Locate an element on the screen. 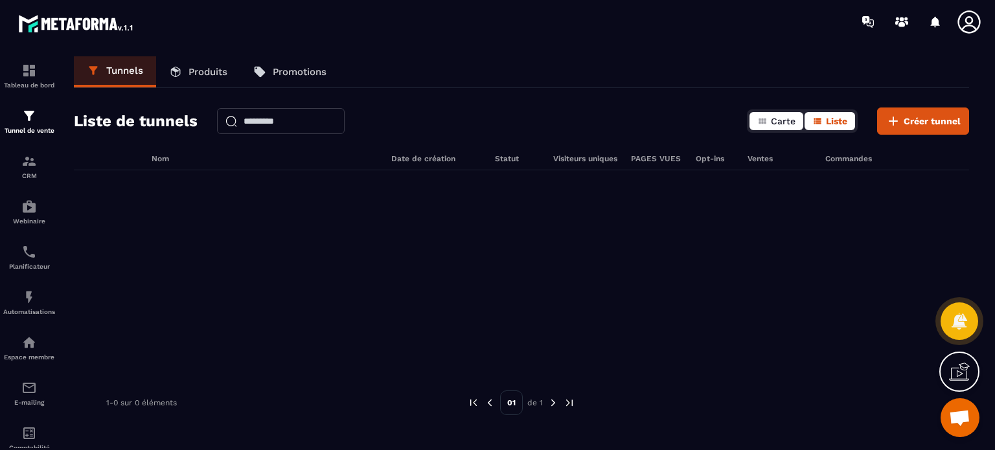 The height and width of the screenshot is (450, 995). h6: Date de création is located at coordinates (437, 159).